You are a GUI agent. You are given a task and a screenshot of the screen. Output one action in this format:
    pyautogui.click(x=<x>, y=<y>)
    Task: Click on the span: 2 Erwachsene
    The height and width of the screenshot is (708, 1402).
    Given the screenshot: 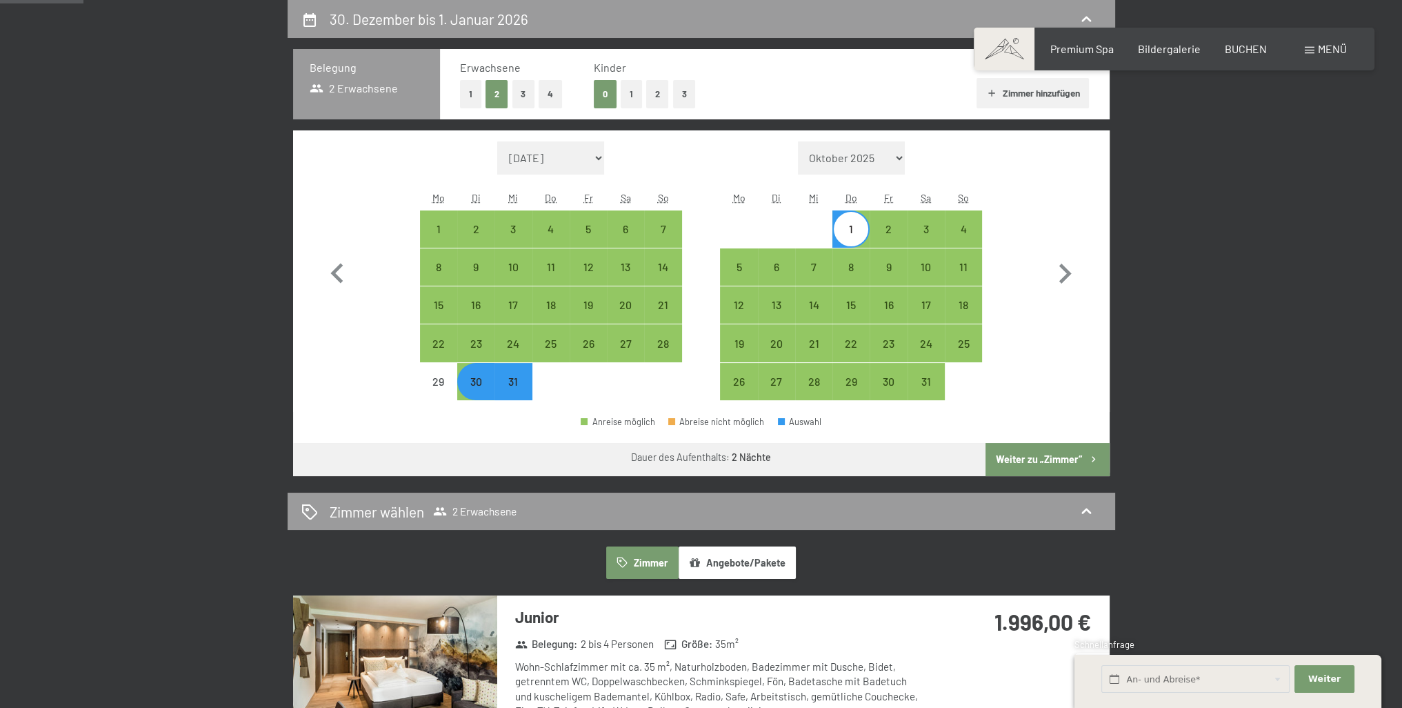 What is the action you would take?
    pyautogui.click(x=354, y=88)
    